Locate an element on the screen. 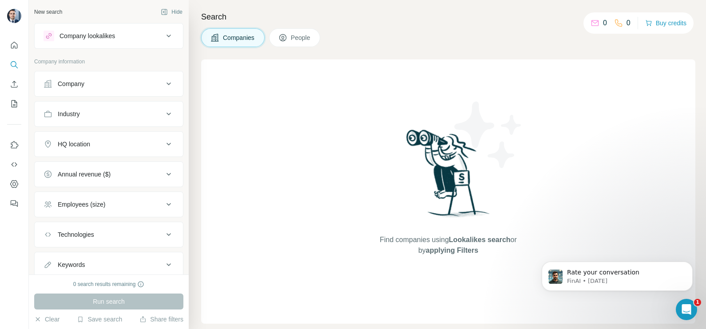  span: Lookalikes search is located at coordinates (479, 240).